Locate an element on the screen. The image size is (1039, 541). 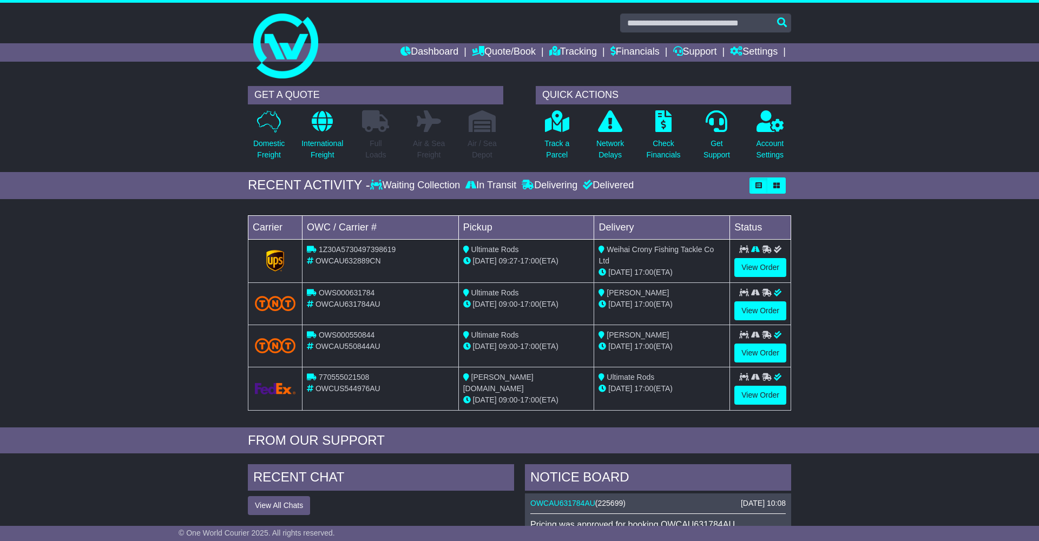
span: 225699 is located at coordinates (610, 503).